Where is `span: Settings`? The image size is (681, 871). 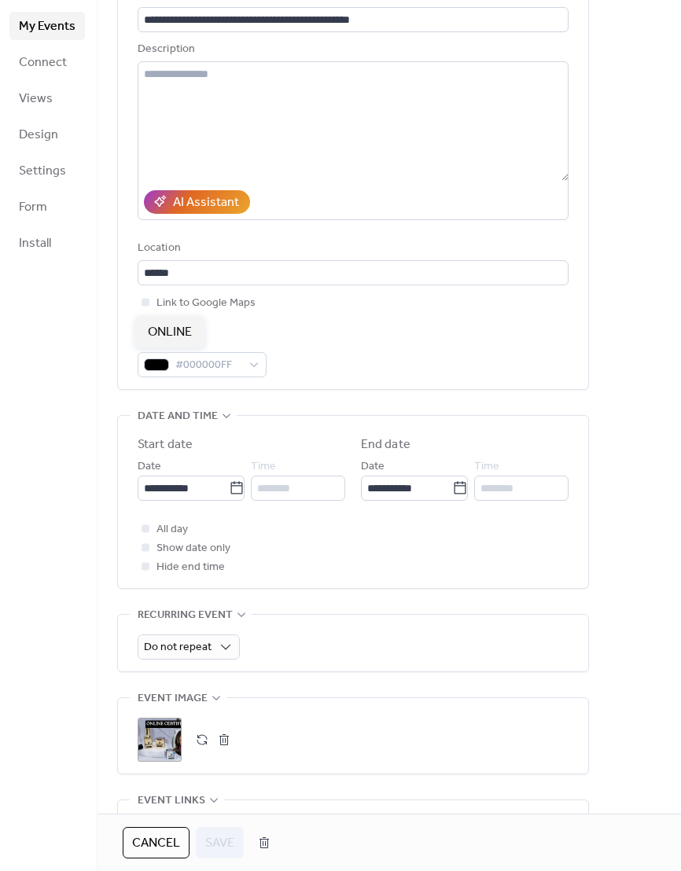
span: Settings is located at coordinates (42, 171).